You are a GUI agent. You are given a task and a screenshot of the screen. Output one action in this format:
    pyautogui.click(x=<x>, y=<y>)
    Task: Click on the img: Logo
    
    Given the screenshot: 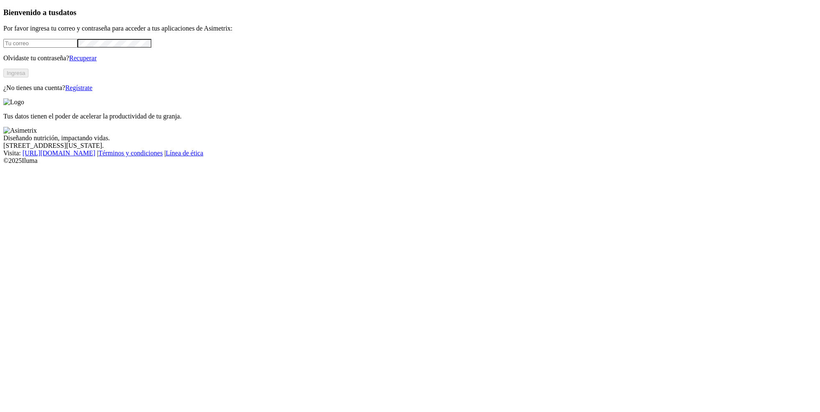 What is the action you would take?
    pyautogui.click(x=14, y=102)
    